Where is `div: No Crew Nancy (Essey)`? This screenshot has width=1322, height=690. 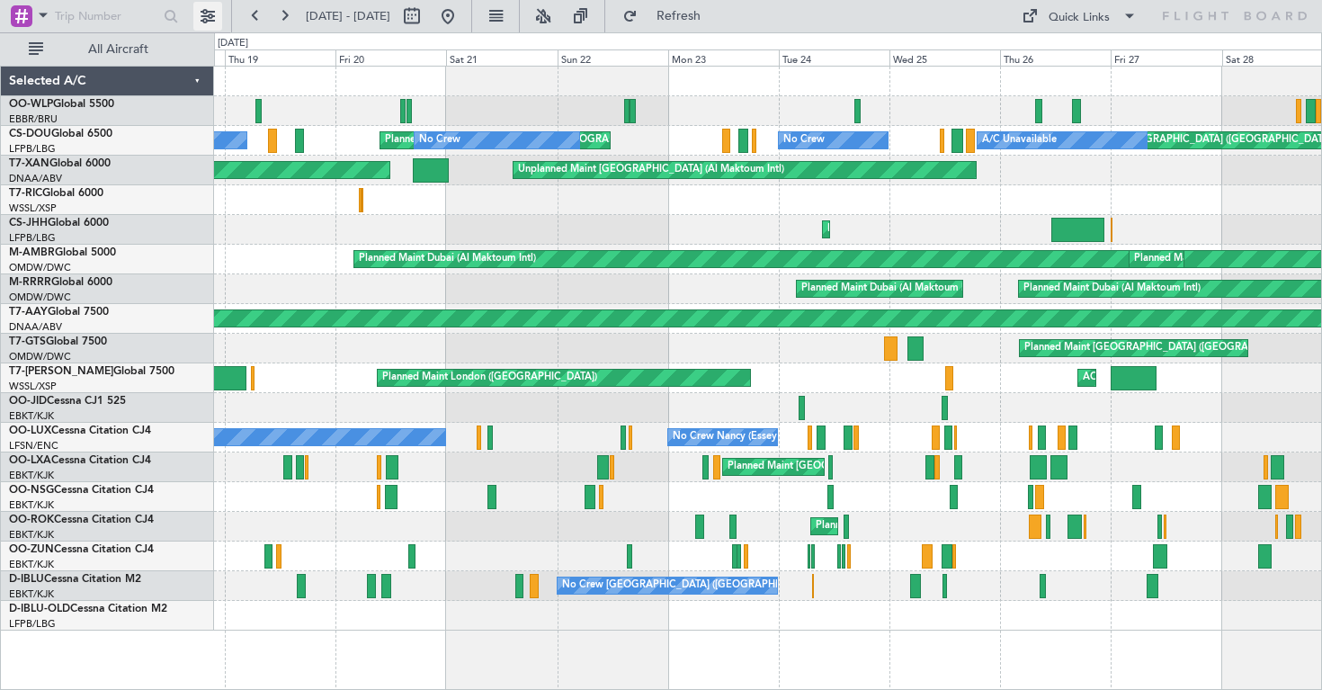
div: No Crew Nancy (Essey) is located at coordinates (726, 437).